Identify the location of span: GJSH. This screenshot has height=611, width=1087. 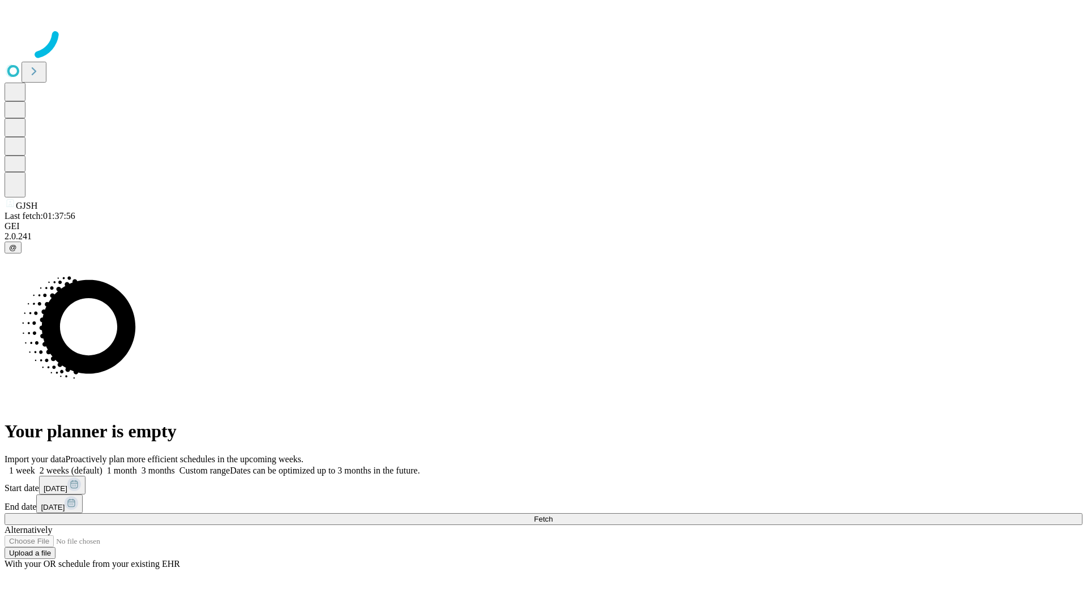
(27, 206).